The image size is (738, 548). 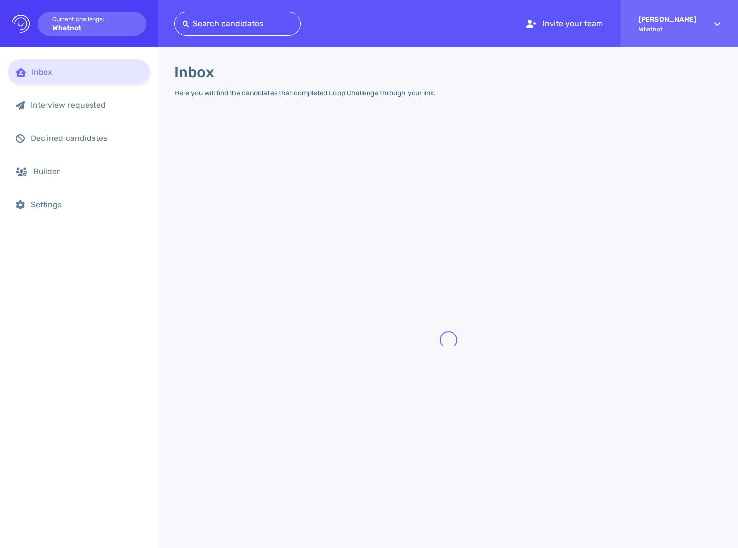 What do you see at coordinates (88, 171) in the screenshot?
I see `div: Builder` at bounding box center [88, 171].